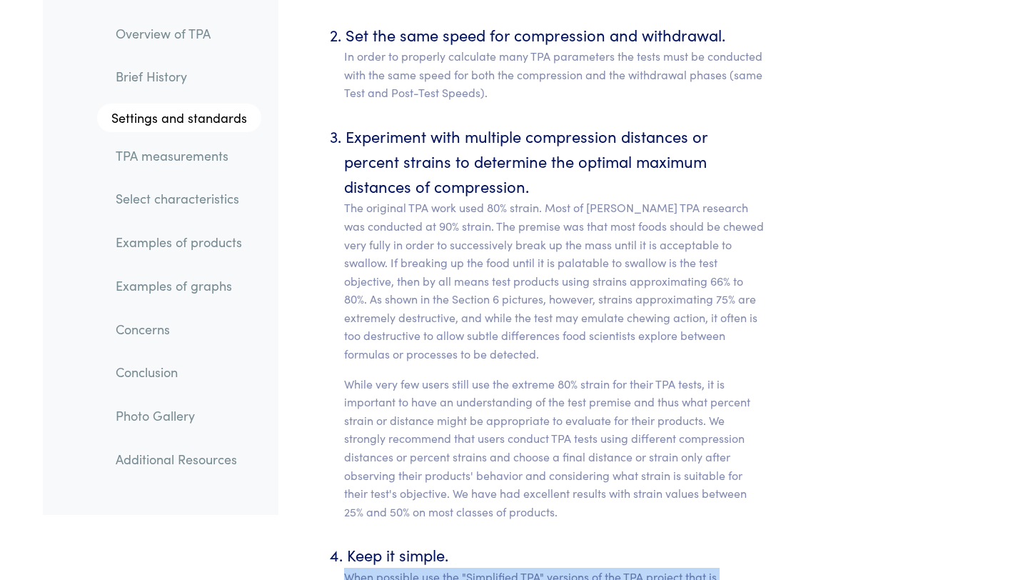 This screenshot has width=1028, height=580. I want to click on a: Concerns, so click(183, 329).